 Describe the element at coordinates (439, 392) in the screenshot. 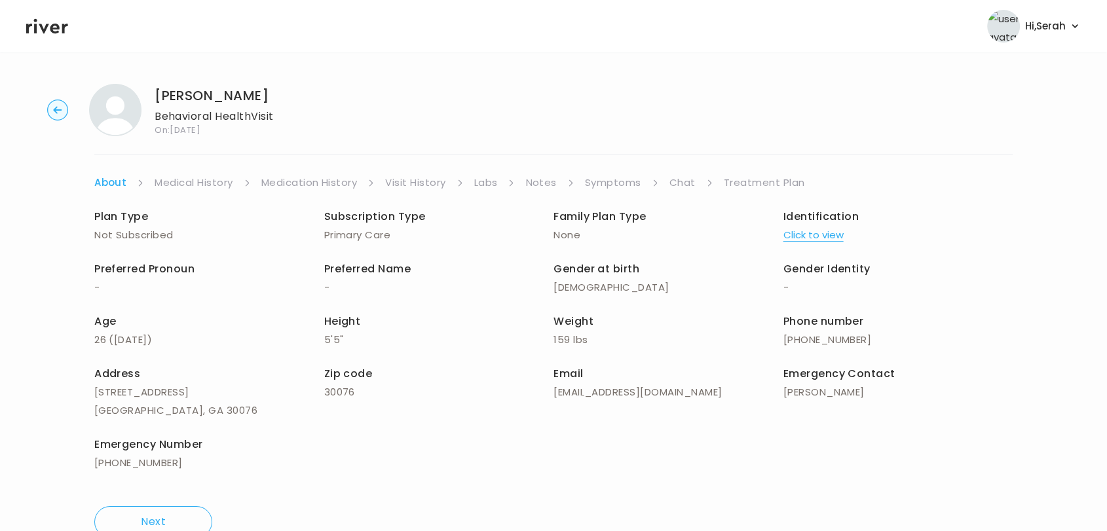

I see `p: 30076` at that location.